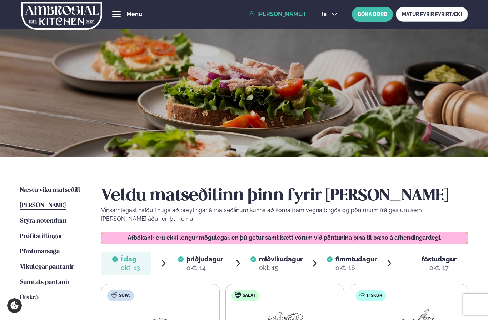 The height and width of the screenshot is (320, 488). Describe the element at coordinates (356, 268) in the screenshot. I see `div: okt. 16` at that location.